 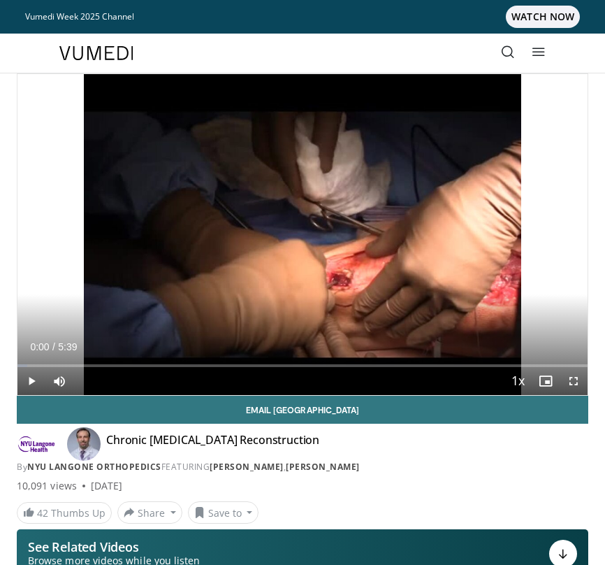 What do you see at coordinates (64, 512) in the screenshot?
I see `a: 42 Thumbs Up` at bounding box center [64, 512].